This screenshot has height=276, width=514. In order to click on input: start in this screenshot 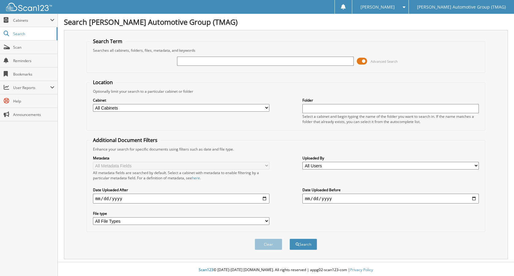, I will do `click(181, 198)`.